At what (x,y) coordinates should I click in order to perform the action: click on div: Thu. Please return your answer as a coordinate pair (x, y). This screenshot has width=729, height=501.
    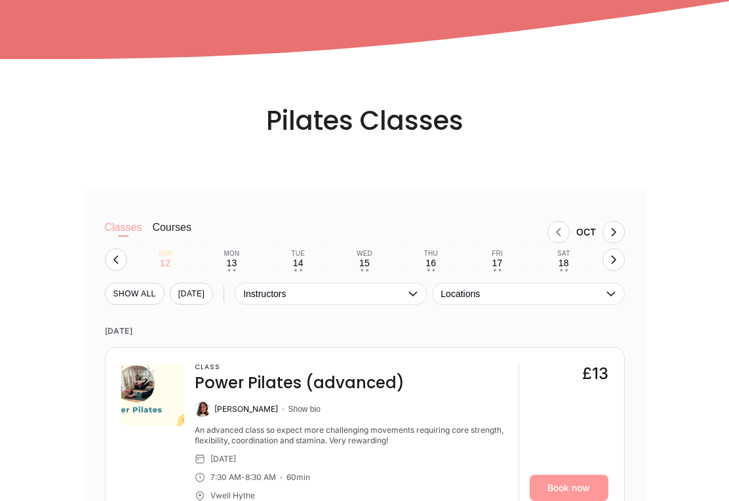
    Looking at the image, I should click on (431, 254).